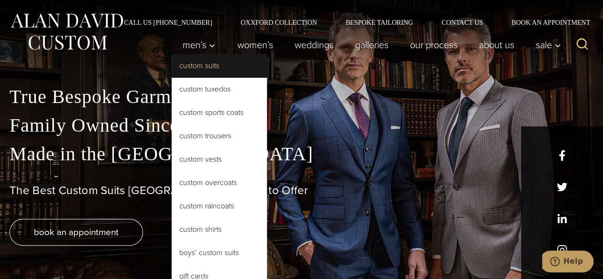 The height and width of the screenshot is (279, 603). Describe the element at coordinates (219, 66) in the screenshot. I see `a: Custom Suits` at that location.